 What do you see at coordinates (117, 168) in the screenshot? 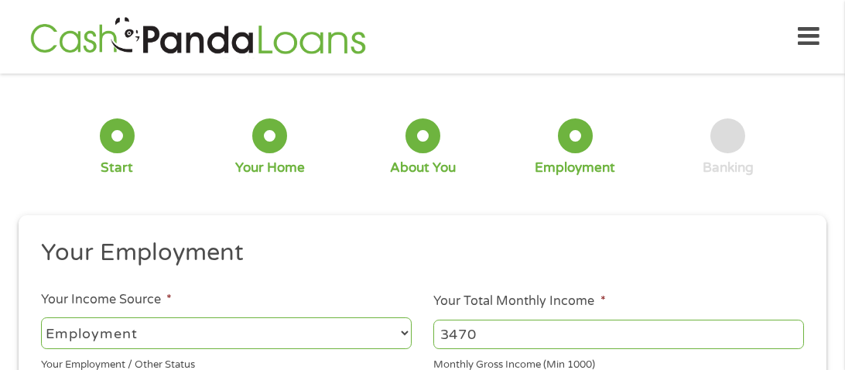
I see `div: Start` at bounding box center [117, 168].